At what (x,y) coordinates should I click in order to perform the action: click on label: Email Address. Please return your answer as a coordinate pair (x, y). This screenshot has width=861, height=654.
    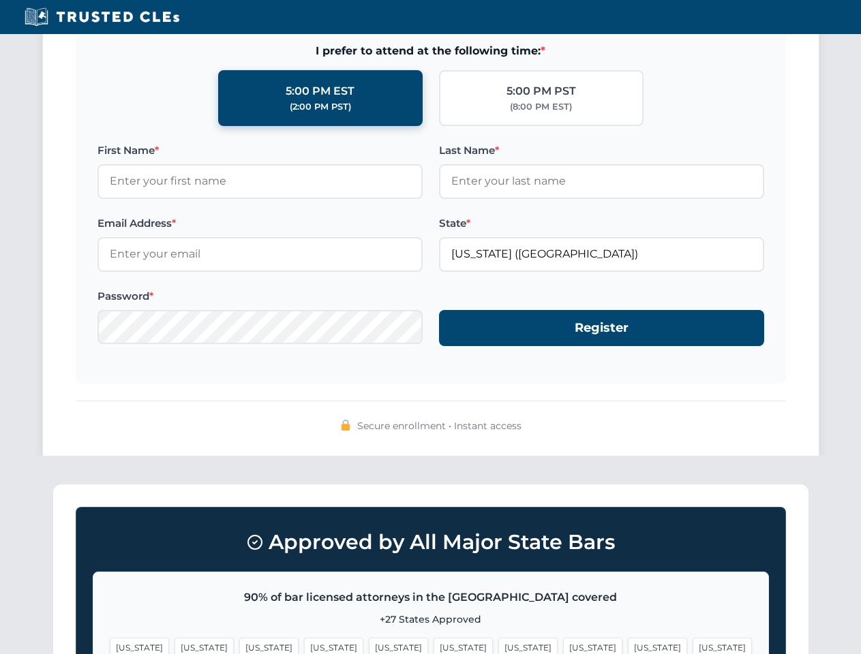
    Looking at the image, I should click on (260, 224).